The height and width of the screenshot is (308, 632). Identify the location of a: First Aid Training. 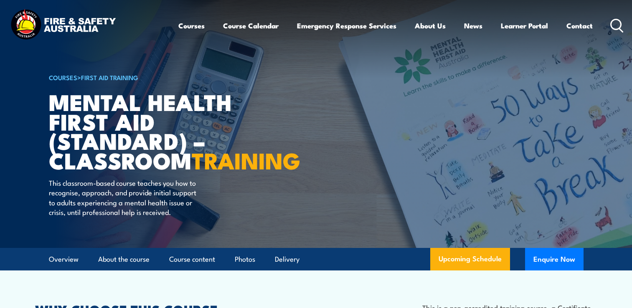
(109, 77).